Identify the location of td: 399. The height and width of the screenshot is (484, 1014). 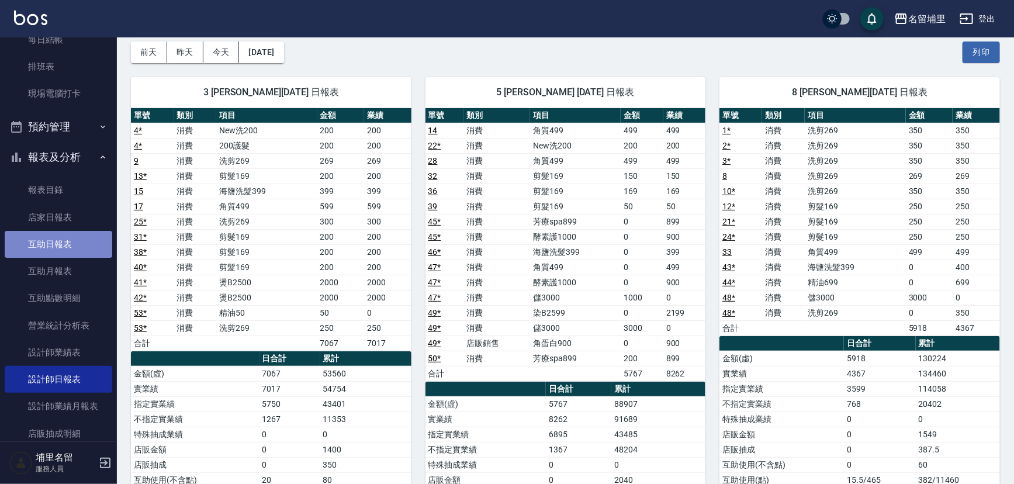
(684, 252).